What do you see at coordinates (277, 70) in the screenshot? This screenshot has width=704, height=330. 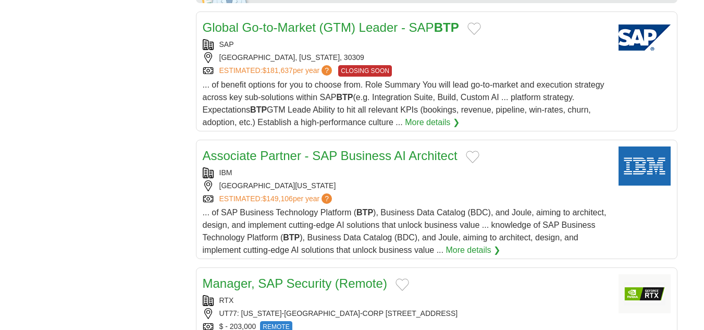 I see `span: $181,637` at bounding box center [277, 70].